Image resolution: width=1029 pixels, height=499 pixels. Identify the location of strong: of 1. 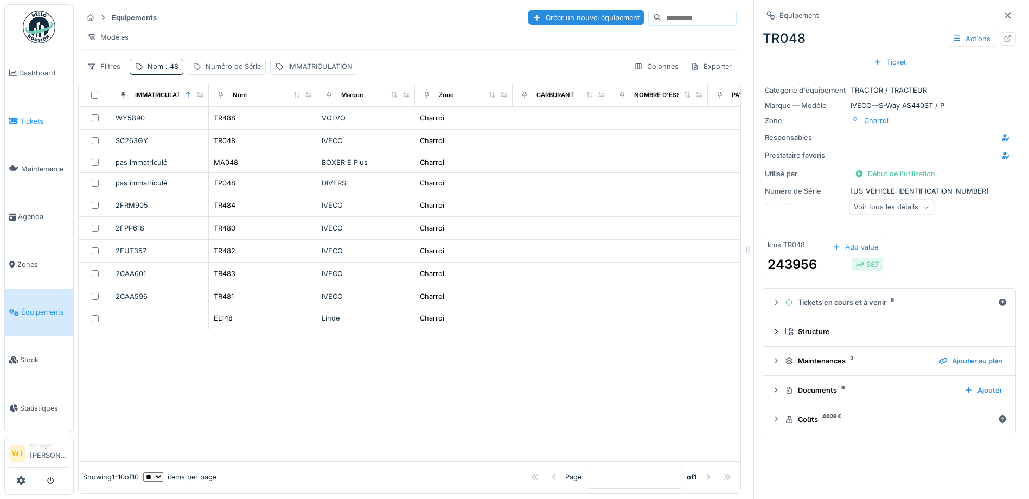
(692, 477).